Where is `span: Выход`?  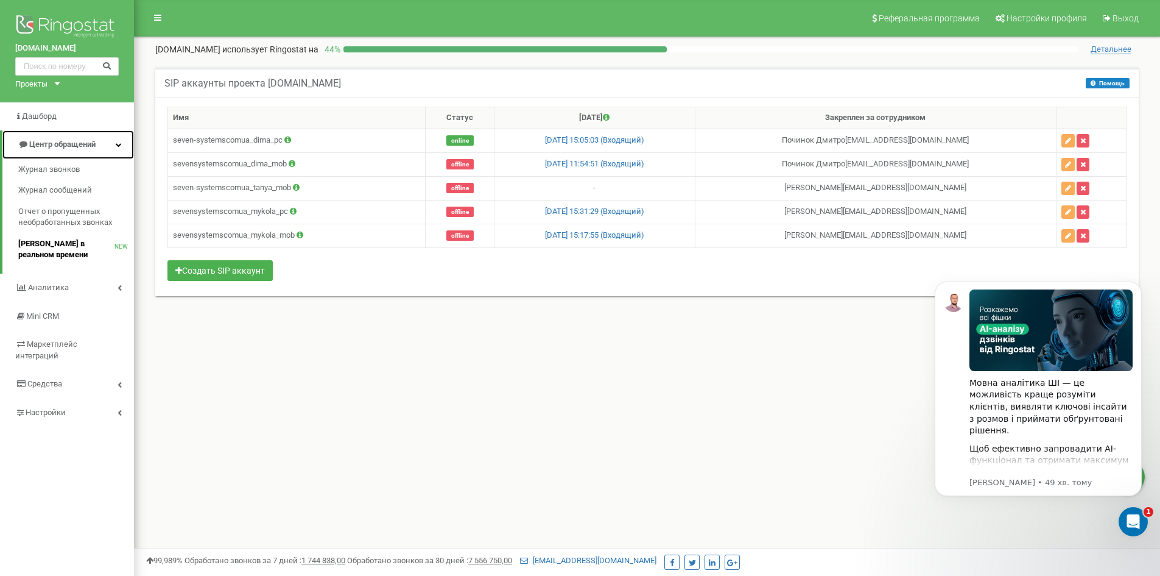 span: Выход is located at coordinates (1126, 18).